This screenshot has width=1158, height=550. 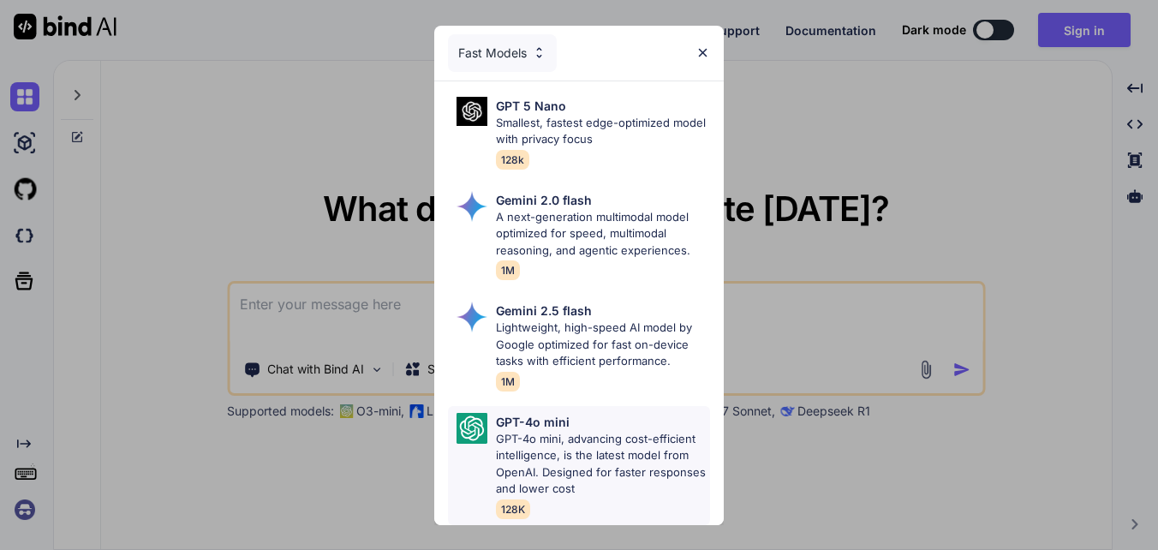 What do you see at coordinates (603, 464) in the screenshot?
I see `p: GPT-4o mini, advancing cost-efficient intelligence, is the latest model from OpenAI. Designed for...` at bounding box center [603, 464].